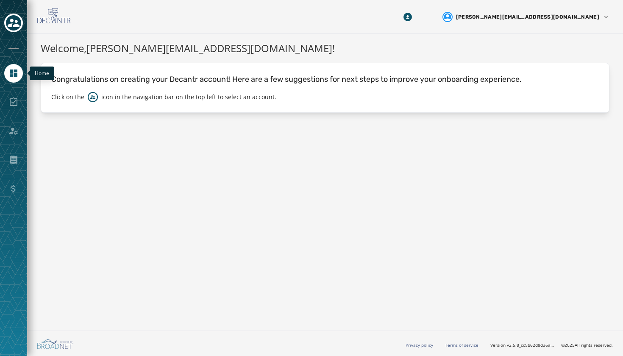  Describe the element at coordinates (14, 23) in the screenshot. I see `button: Toggle account select drawer` at that location.